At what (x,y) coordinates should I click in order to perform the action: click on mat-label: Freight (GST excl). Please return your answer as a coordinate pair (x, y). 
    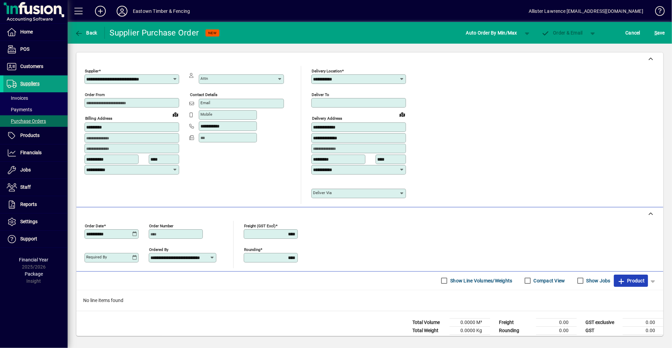
    Looking at the image, I should click on (259, 225).